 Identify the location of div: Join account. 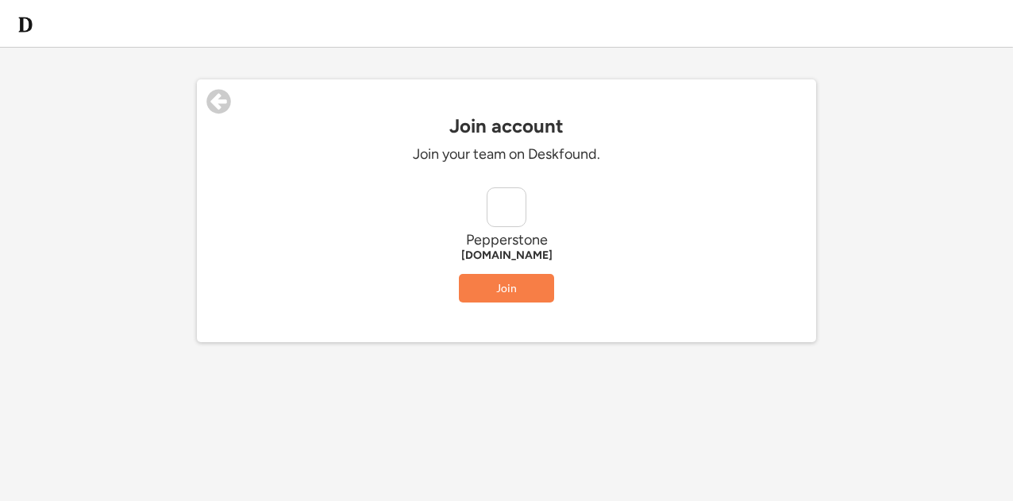
(506, 126).